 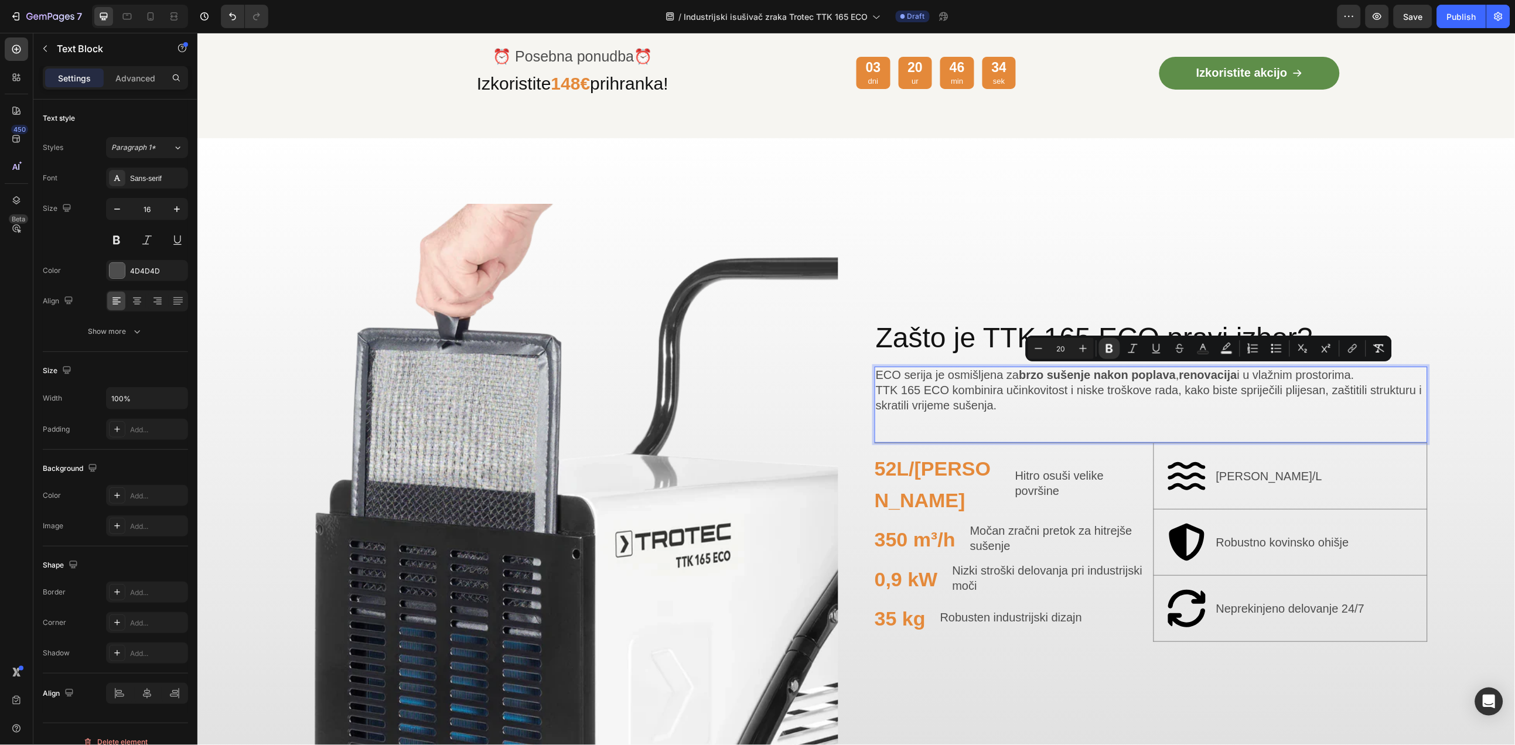 What do you see at coordinates (900, 342) in the screenshot?
I see `strong: brzo sušenje nakon poplava` at bounding box center [900, 342].